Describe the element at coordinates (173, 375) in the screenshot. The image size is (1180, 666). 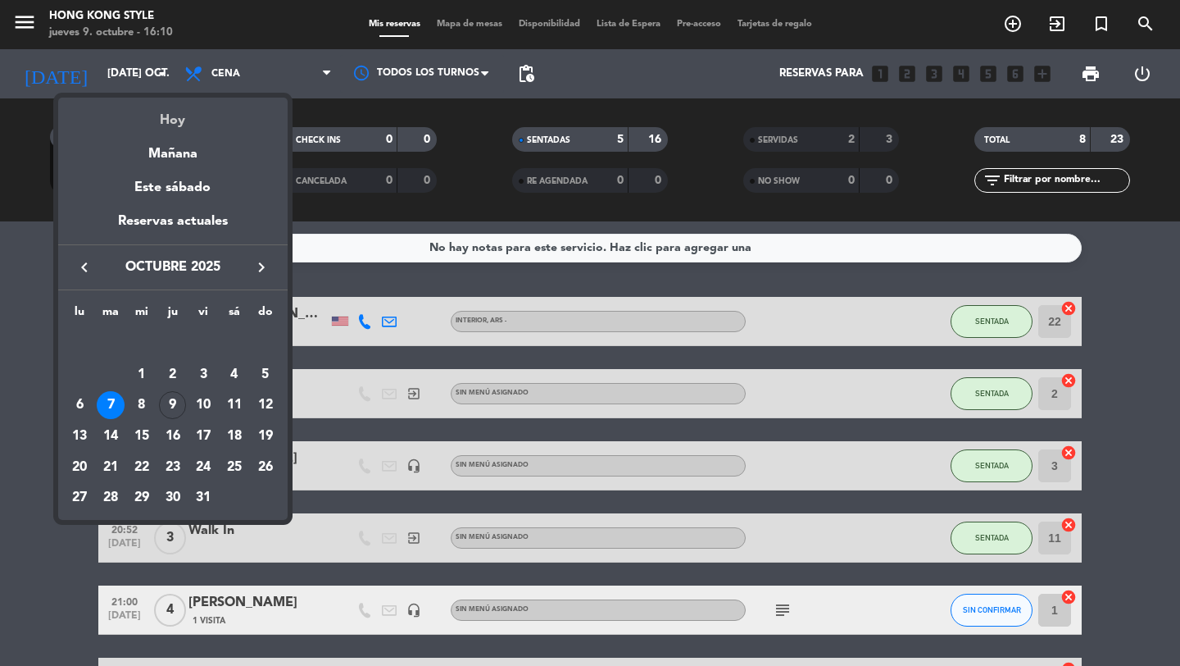
I see `div: 2` at that location.